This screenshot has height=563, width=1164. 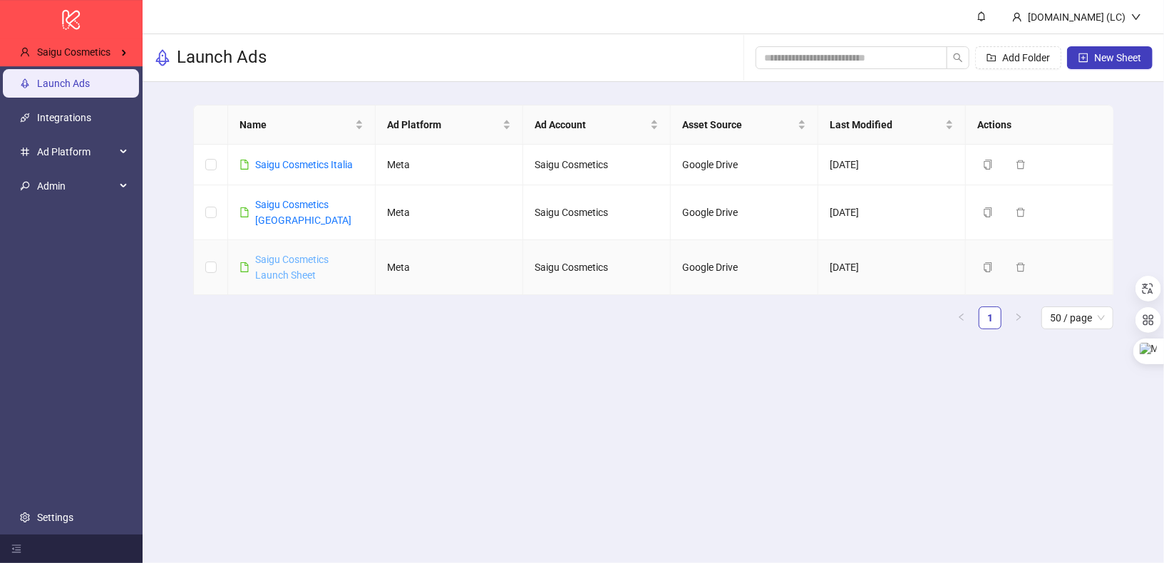 I want to click on span: Saigu Cosmetics, so click(x=73, y=52).